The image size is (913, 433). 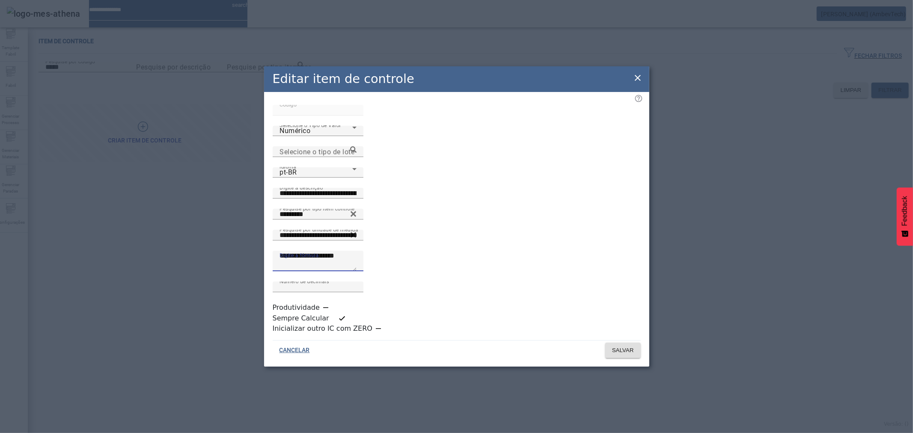 I want to click on mat-label: Código, so click(x=288, y=104).